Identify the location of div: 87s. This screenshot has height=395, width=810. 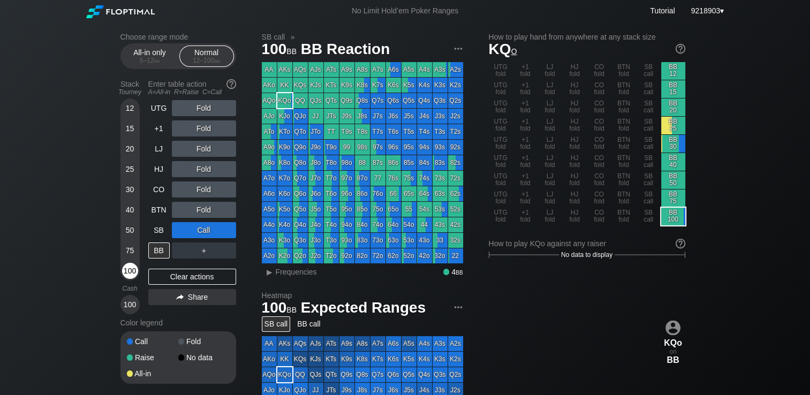
(378, 163).